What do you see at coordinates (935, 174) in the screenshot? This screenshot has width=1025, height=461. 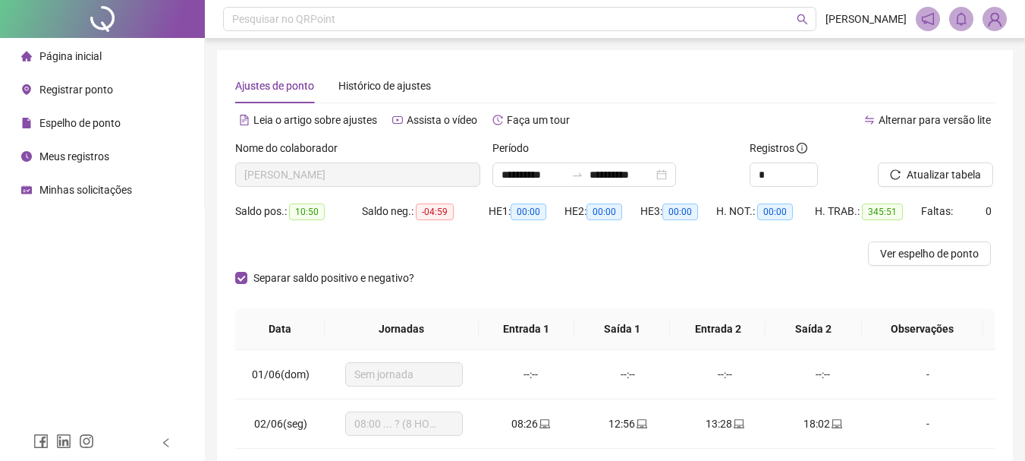 I see `button: Atualizar tabela` at bounding box center [935, 174].